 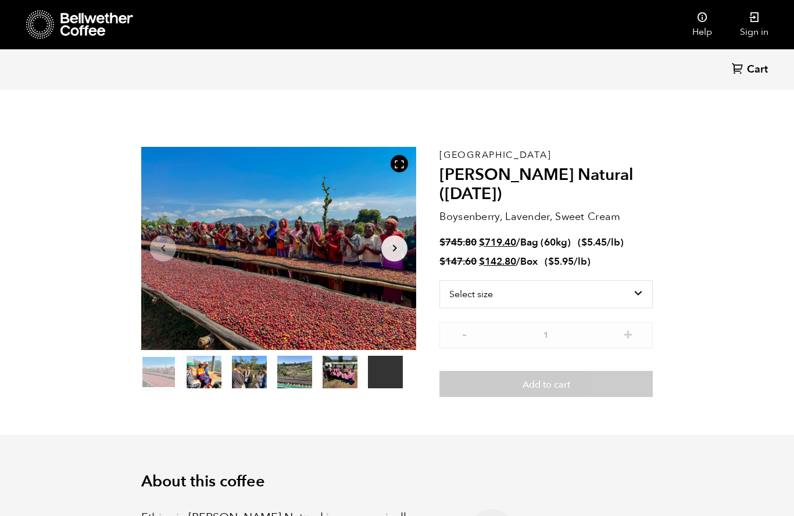 I want to click on bdi: 719.40, so click(x=497, y=242).